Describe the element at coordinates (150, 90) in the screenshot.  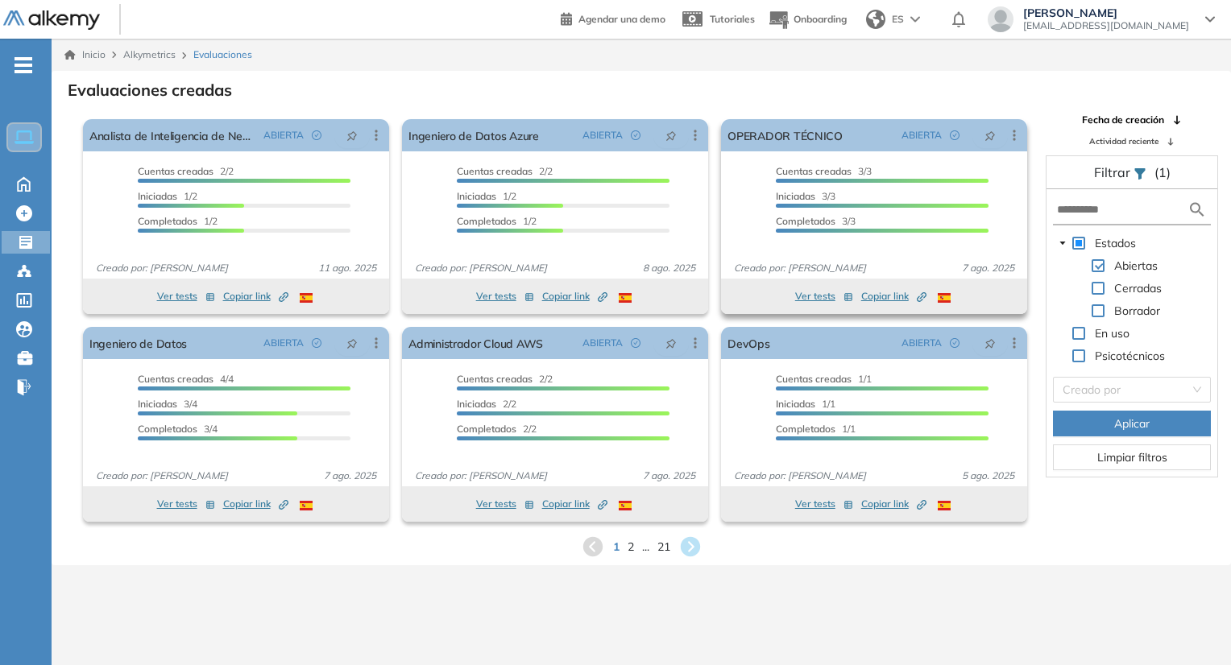
I see `h3: Evaluaciones creadas` at that location.